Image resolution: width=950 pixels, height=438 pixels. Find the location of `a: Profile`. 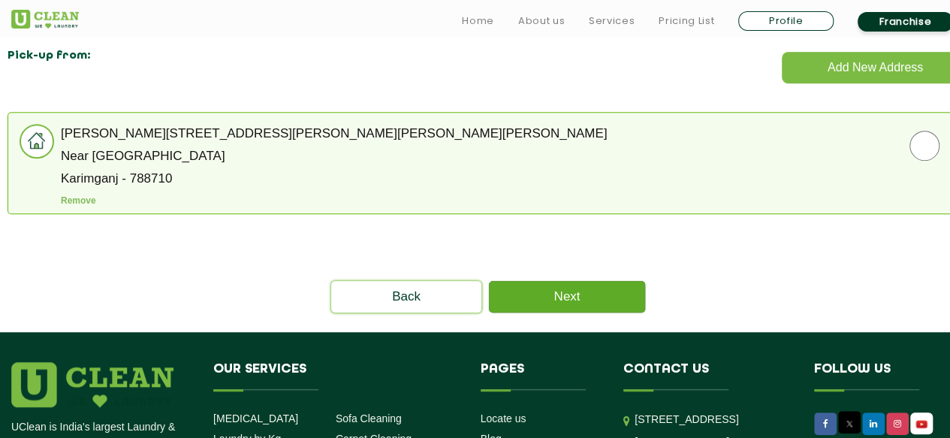

a: Profile is located at coordinates (786, 21).